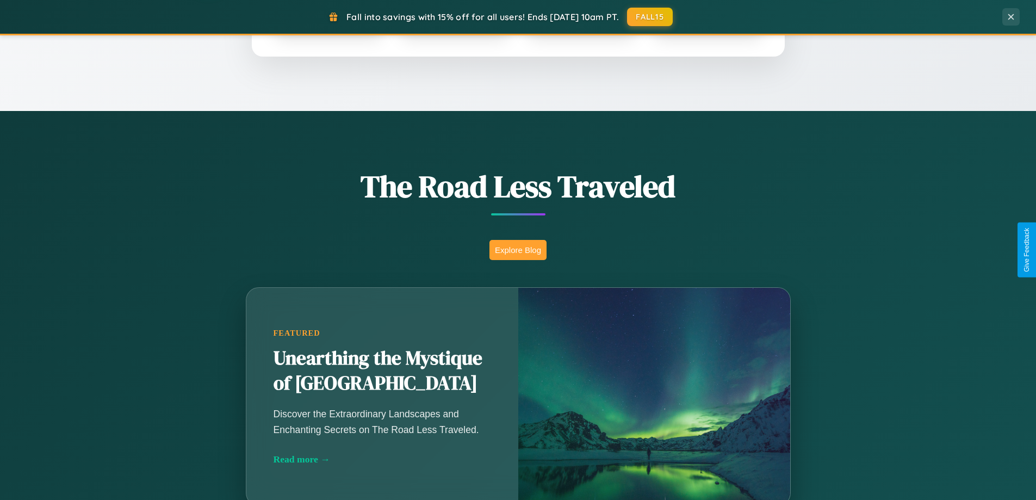 This screenshot has width=1036, height=500. I want to click on div: Read more →, so click(382, 459).